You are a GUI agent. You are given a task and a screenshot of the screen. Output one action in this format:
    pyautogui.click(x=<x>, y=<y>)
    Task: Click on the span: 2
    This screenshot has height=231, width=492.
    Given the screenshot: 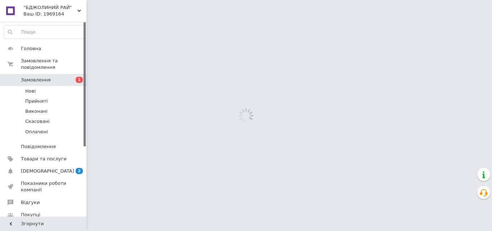 What is the action you would take?
    pyautogui.click(x=79, y=171)
    